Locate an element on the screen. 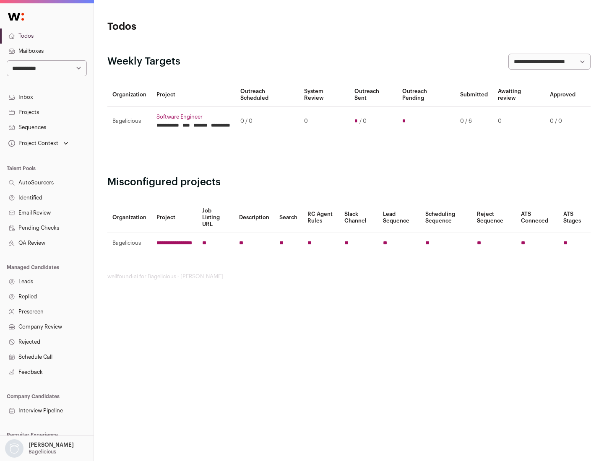 The height and width of the screenshot is (461, 604). th: Job Listing URL is located at coordinates (216, 218).